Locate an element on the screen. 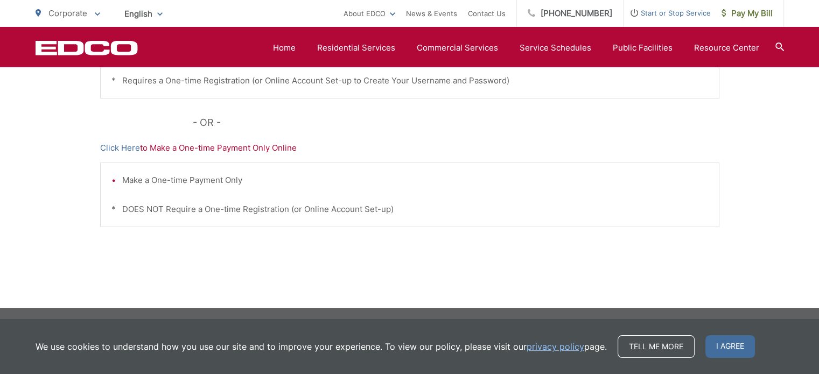 The width and height of the screenshot is (819, 374). a: Public Facilities is located at coordinates (643, 48).